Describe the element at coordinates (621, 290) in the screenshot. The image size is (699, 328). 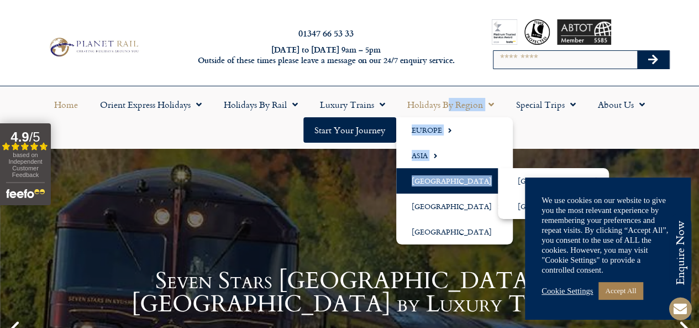
I see `a: Accept All` at that location.